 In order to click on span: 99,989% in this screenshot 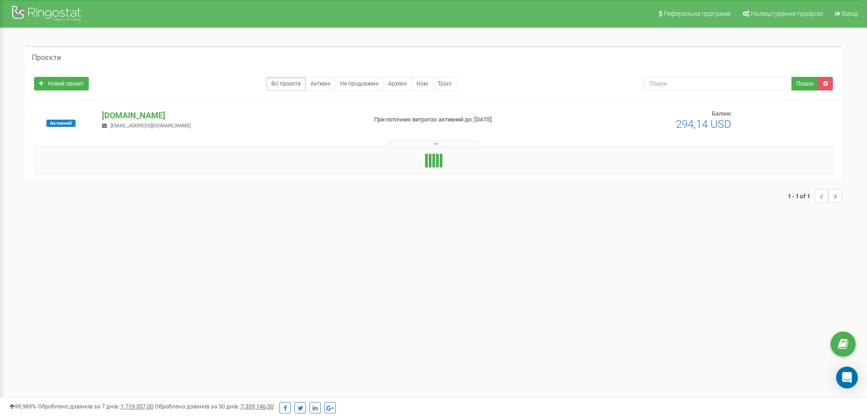, I will do `click(23, 406)`.